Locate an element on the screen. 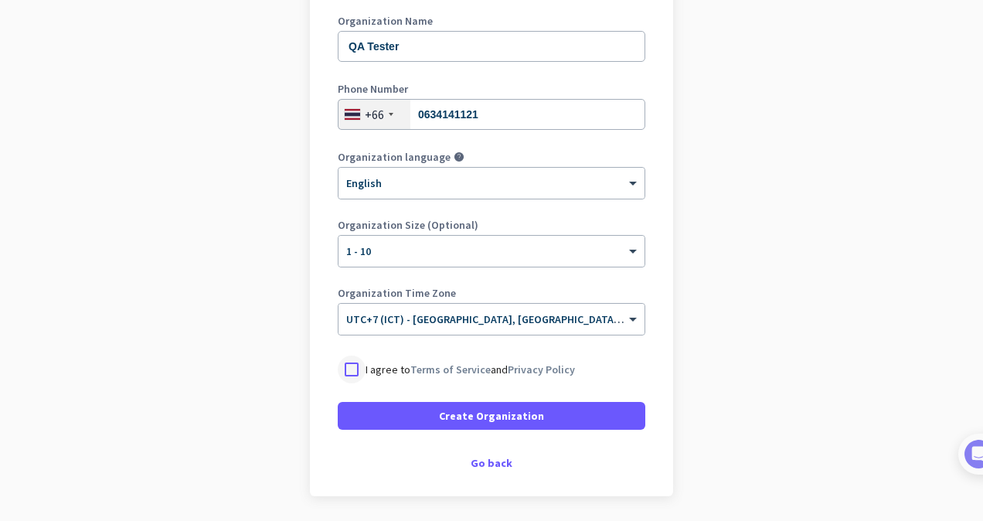 This screenshot has width=983, height=521. div: Go back is located at coordinates (492, 463).